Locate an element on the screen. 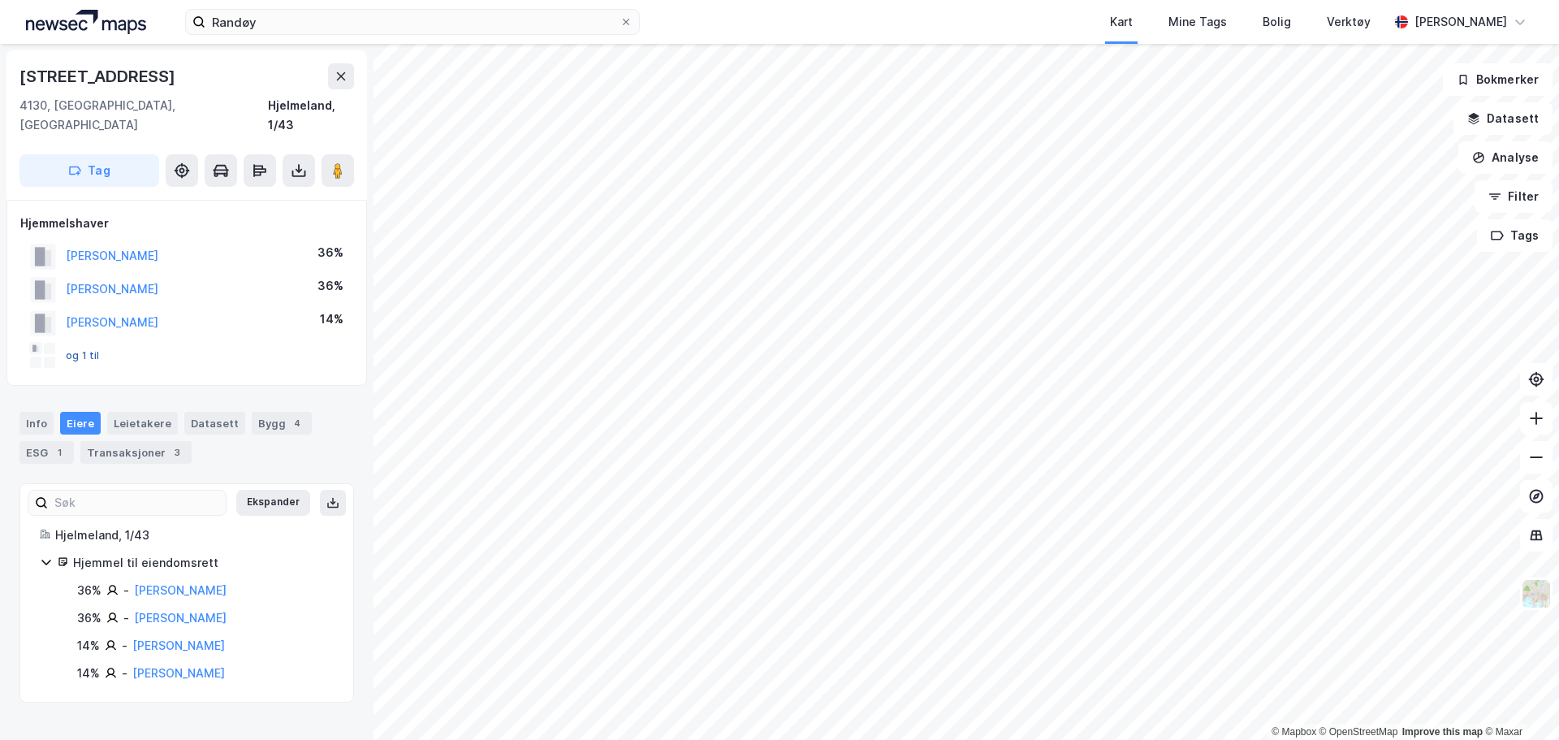 The height and width of the screenshot is (740, 1559). div: Kontrollprogram for chat is located at coordinates (1518, 701).